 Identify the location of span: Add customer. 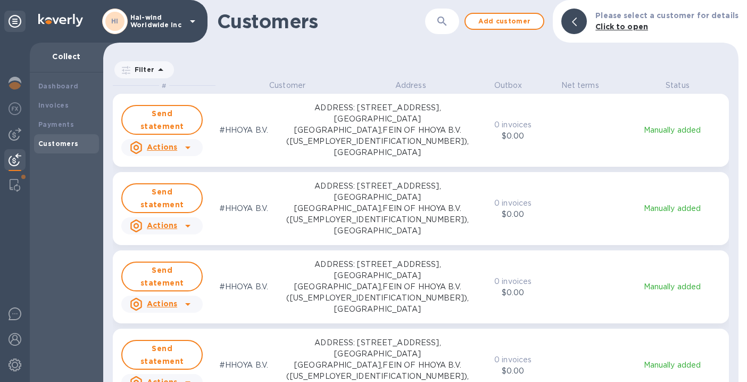
(505, 21).